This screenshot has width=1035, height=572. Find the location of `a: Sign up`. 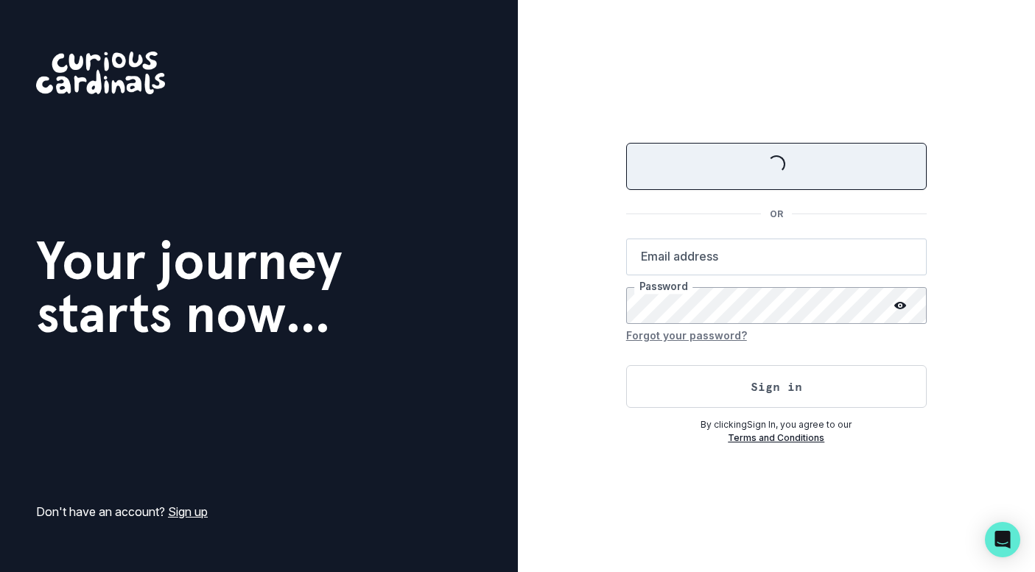

a: Sign up is located at coordinates (188, 512).